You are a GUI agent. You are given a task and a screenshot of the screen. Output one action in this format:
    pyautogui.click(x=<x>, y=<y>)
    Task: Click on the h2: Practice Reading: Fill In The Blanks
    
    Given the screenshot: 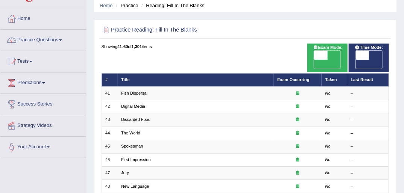 What is the action you would take?
    pyautogui.click(x=191, y=30)
    